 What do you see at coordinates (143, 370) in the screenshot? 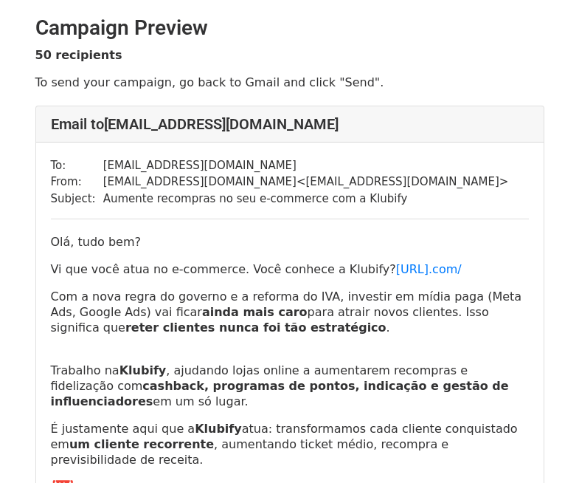
I see `strong: Klubify` at bounding box center [143, 370].